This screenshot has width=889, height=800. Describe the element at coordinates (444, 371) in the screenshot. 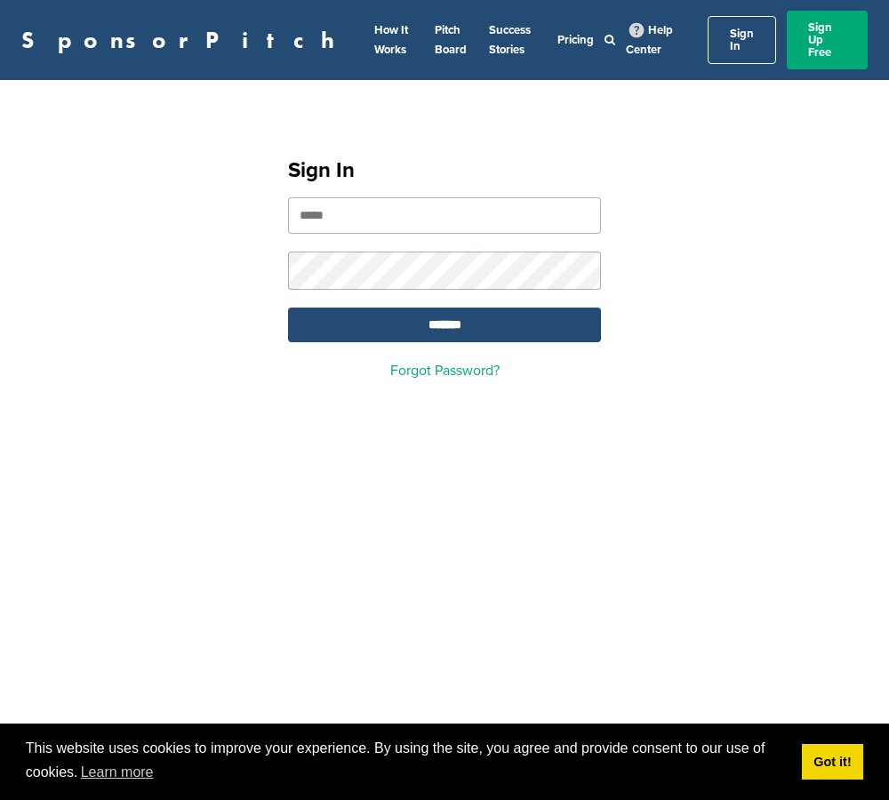

I see `a: Forgot Password?` at that location.